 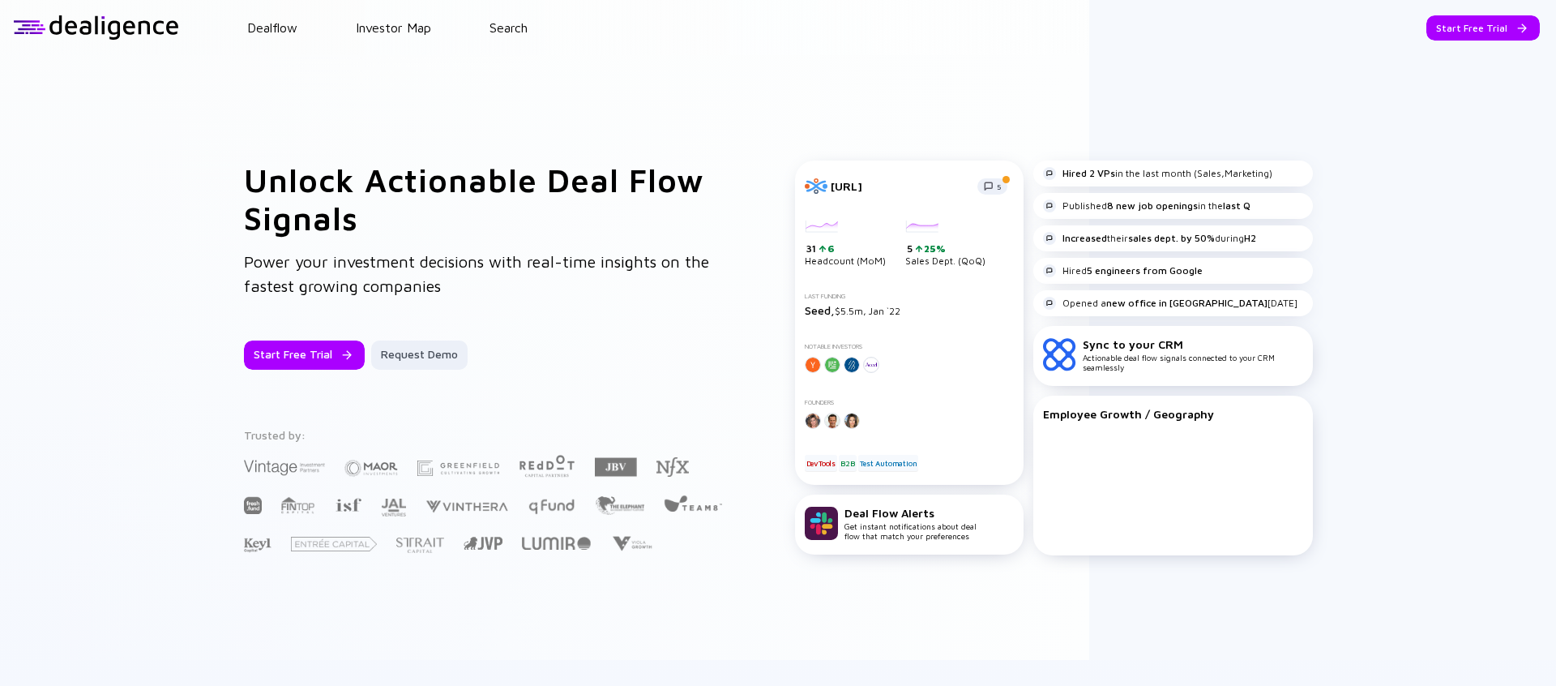 What do you see at coordinates (846, 249) in the screenshot?
I see `div: 31` at bounding box center [846, 249].